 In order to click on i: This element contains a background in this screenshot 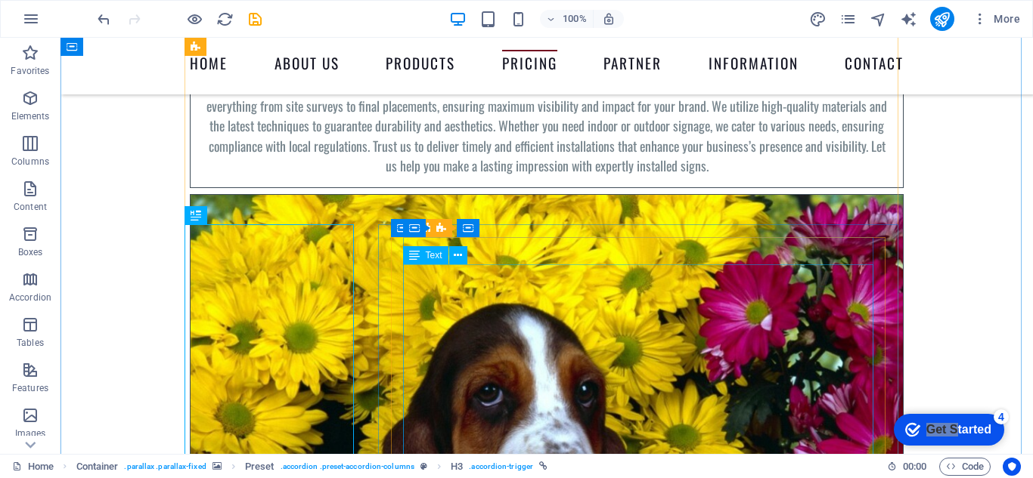, I will do `click(217, 466)`.